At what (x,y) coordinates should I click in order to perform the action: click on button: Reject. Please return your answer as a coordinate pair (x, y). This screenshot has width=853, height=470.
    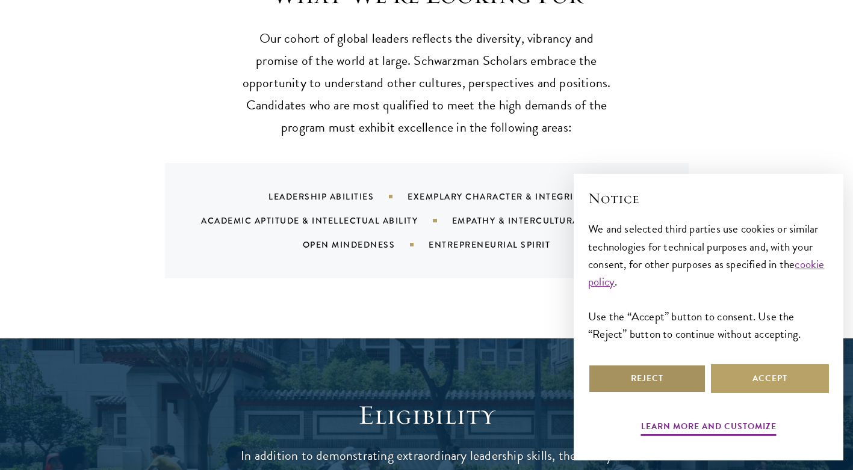
    Looking at the image, I should click on (647, 379).